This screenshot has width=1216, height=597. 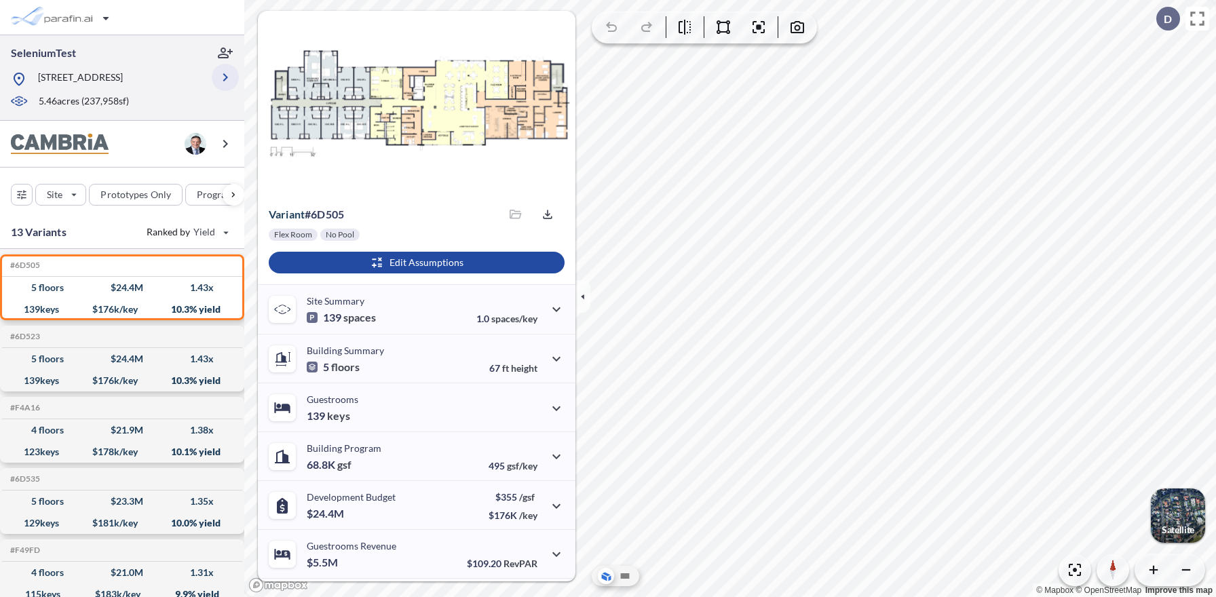 I want to click on span: ft, so click(x=506, y=368).